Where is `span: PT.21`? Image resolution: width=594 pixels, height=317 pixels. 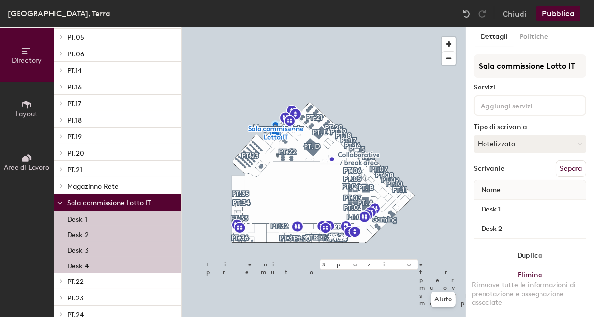 span: PT.21 is located at coordinates (74, 170).